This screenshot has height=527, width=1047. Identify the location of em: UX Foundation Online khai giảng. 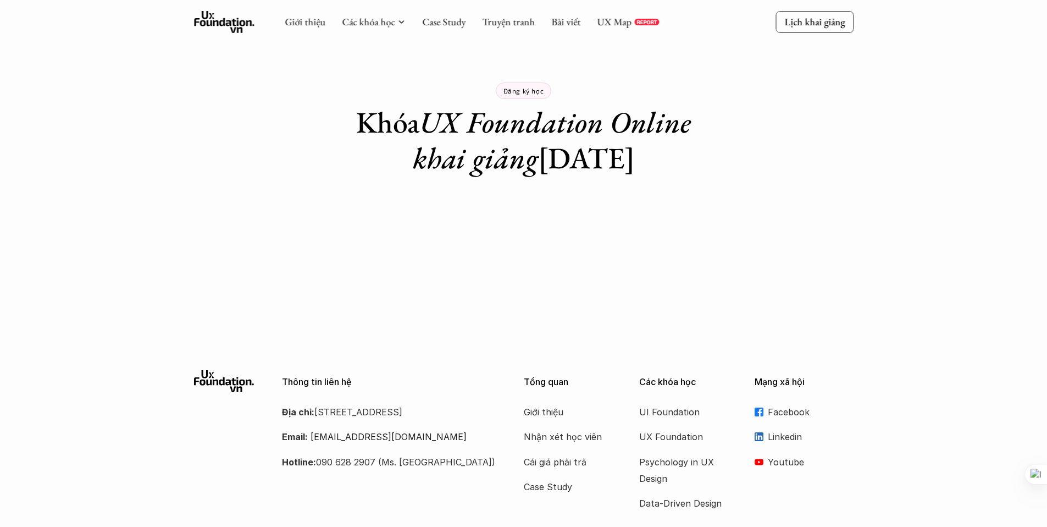
(555, 140).